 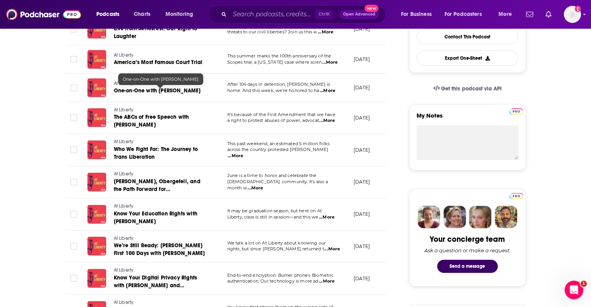 What do you see at coordinates (272, 14) in the screenshot?
I see `input: Search podcasts, credits, & more...` at bounding box center [272, 14].